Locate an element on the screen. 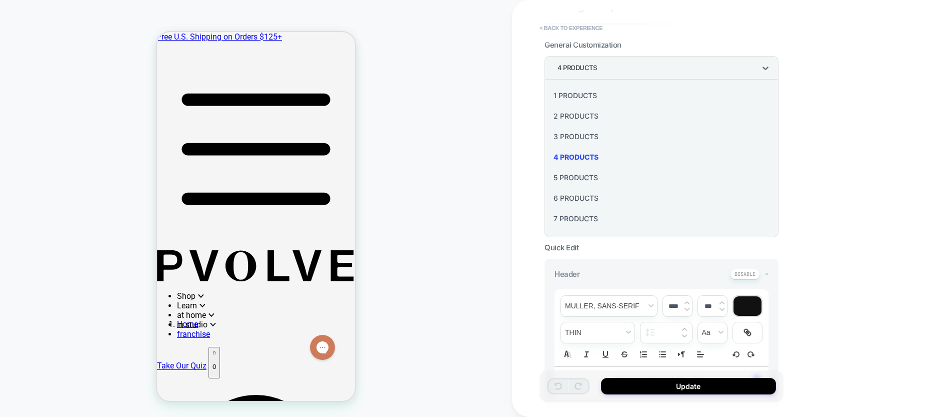 This screenshot has height=417, width=952. span: Learn is located at coordinates (34, 273).